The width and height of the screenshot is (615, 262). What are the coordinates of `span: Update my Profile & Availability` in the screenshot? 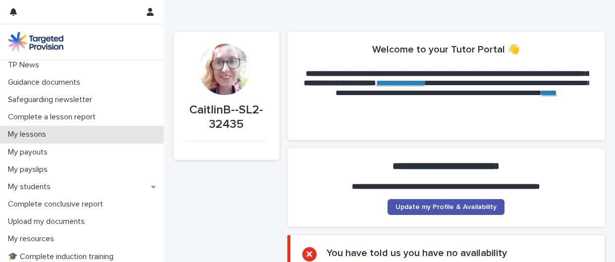 It's located at (446, 207).